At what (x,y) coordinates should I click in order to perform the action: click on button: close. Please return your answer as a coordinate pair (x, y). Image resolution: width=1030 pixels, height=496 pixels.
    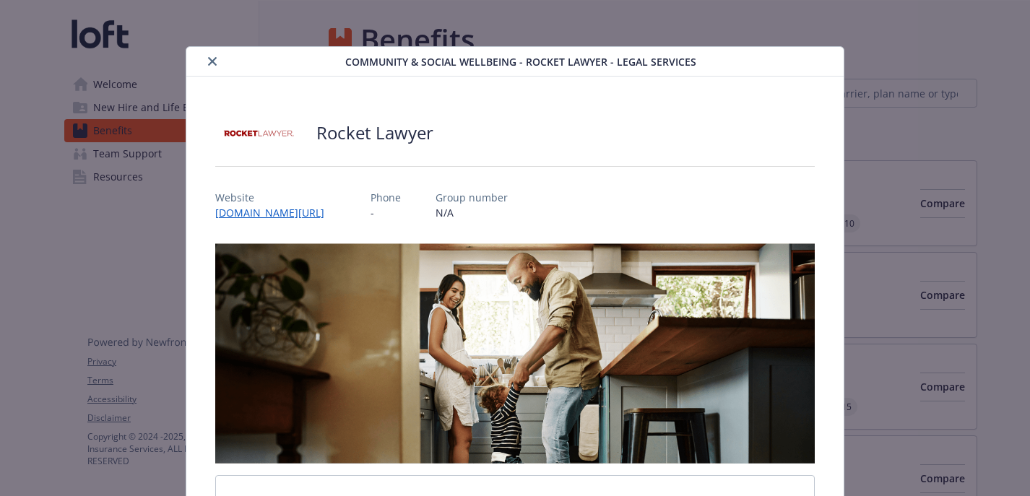
    Looking at the image, I should click on (212, 61).